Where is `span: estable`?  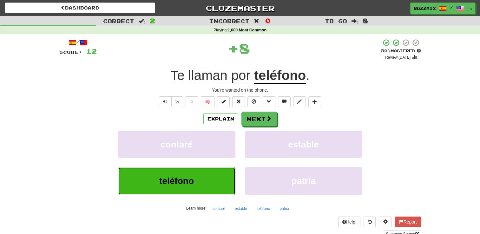 span: estable is located at coordinates (303, 144).